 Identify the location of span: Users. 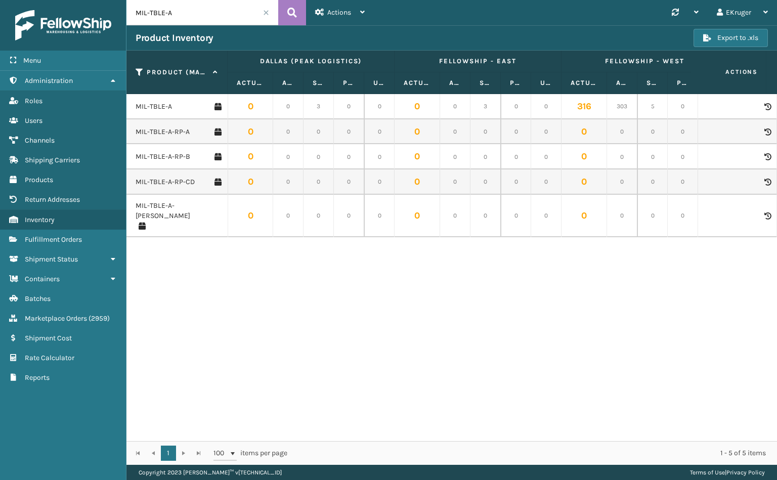
(33, 120).